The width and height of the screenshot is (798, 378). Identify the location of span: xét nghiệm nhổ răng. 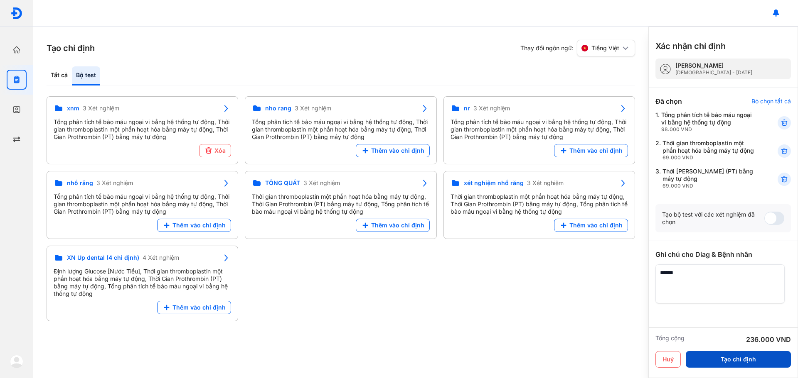
(494, 183).